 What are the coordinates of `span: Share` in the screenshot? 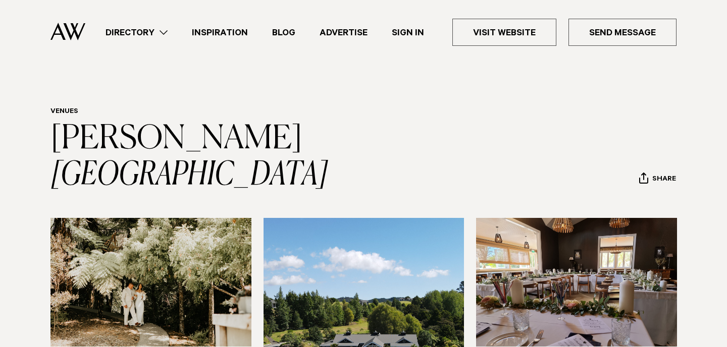 It's located at (664, 180).